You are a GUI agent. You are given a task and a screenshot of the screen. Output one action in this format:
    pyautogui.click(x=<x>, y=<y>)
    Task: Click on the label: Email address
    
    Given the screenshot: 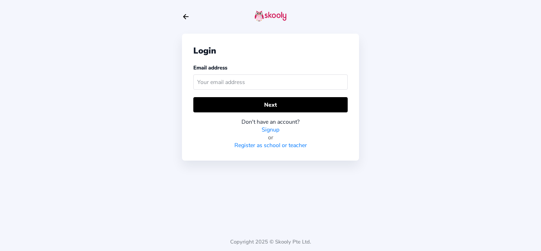 What is the action you would take?
    pyautogui.click(x=210, y=68)
    